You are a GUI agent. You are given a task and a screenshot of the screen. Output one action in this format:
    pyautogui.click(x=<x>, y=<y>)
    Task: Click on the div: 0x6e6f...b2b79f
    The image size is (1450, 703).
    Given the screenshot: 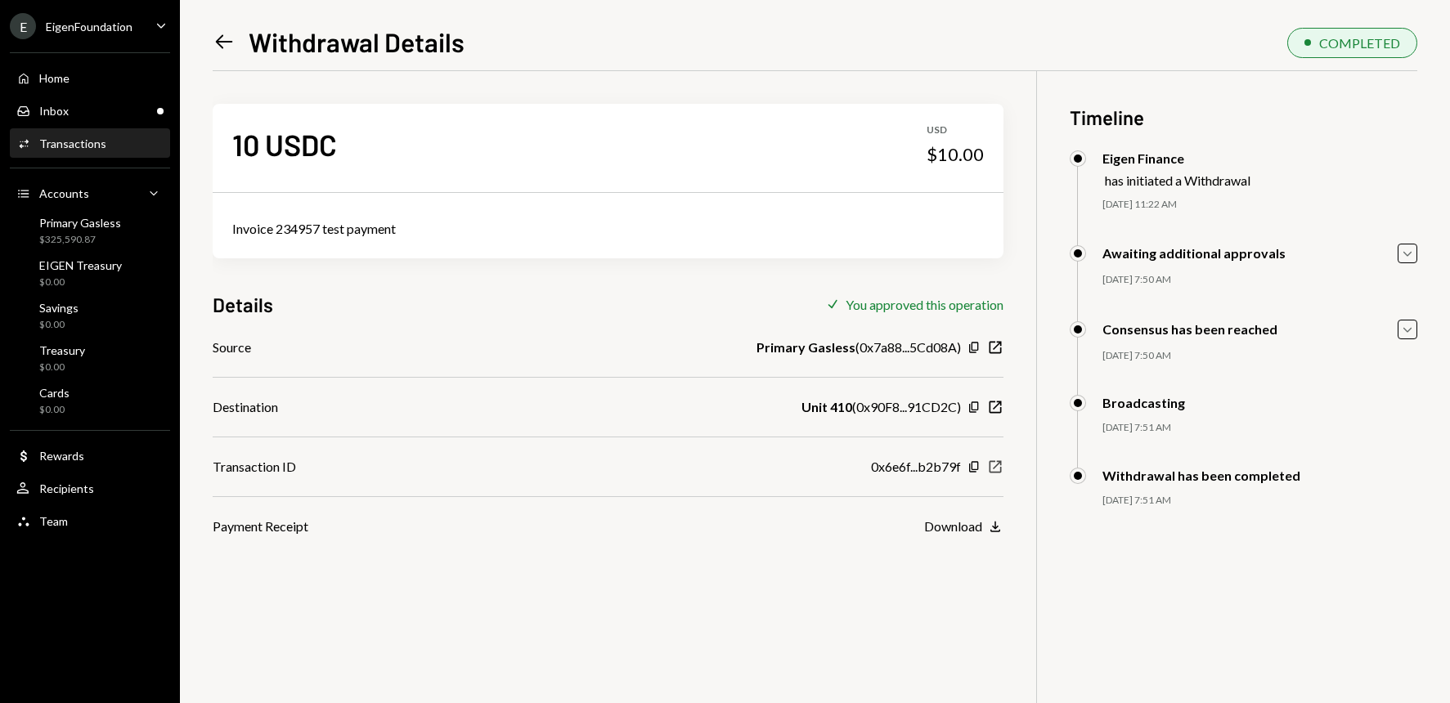 What is the action you would take?
    pyautogui.click(x=916, y=467)
    